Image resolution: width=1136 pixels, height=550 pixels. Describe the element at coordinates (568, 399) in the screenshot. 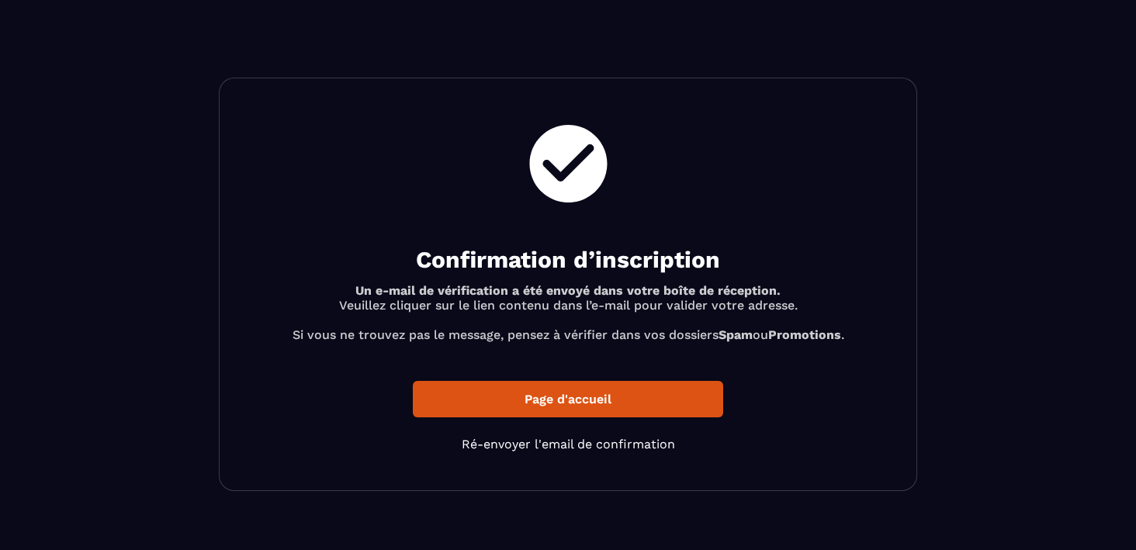

I see `a: Page d'accueil` at that location.